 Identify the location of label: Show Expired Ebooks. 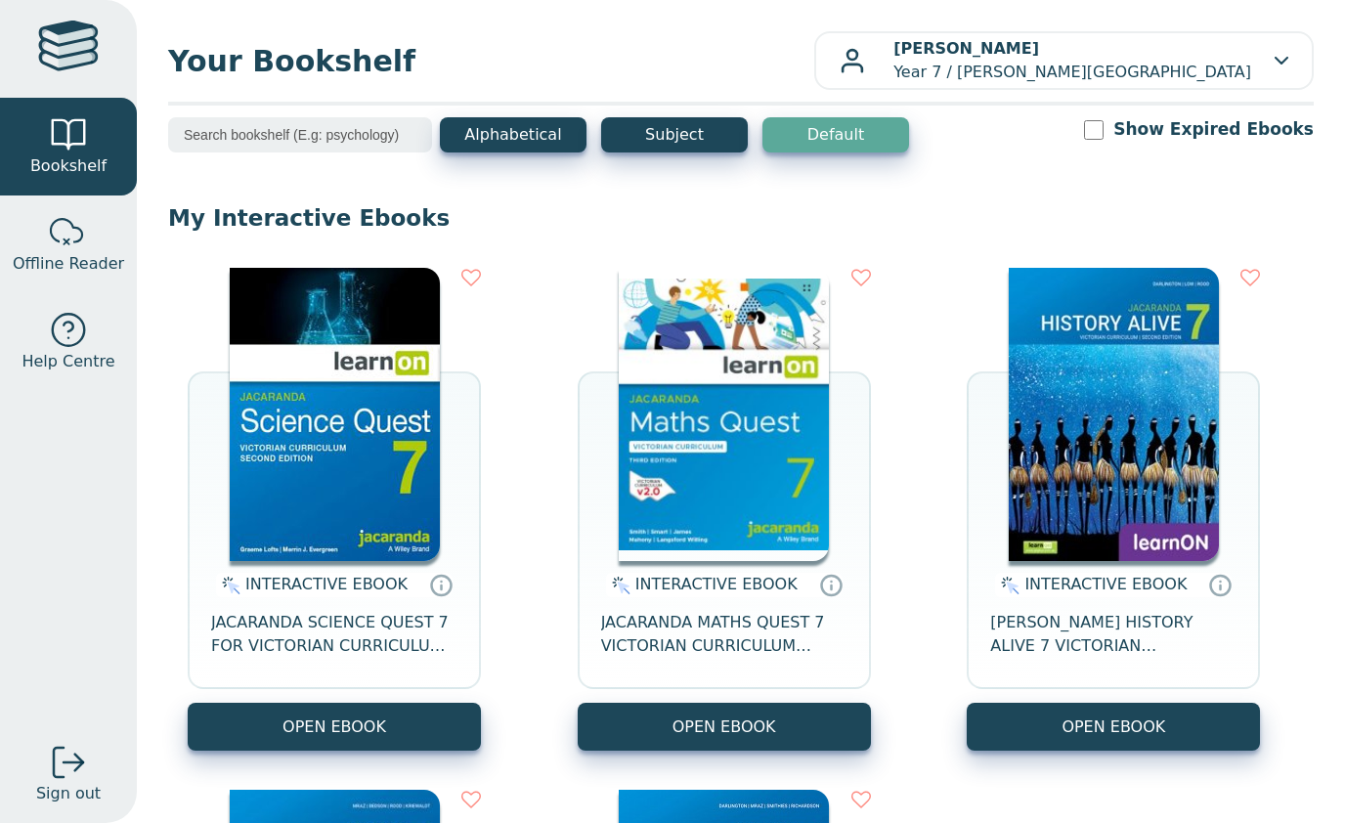
(1213, 129).